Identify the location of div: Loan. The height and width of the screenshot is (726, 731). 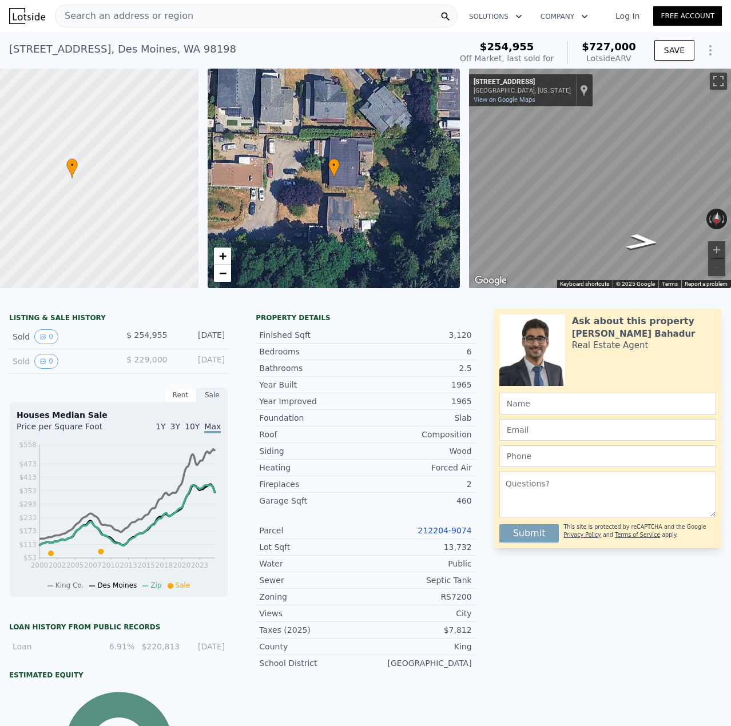
(51, 647).